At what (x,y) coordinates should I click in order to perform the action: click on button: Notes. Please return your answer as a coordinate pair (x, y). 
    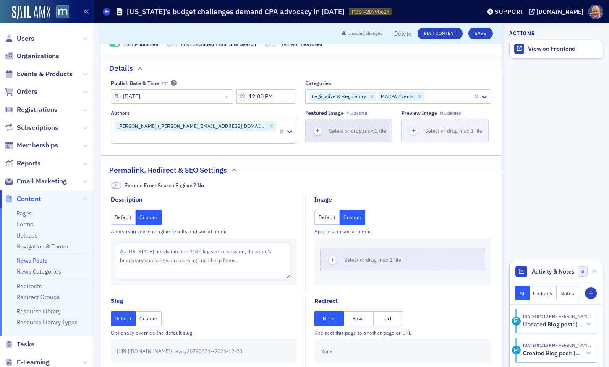
    Looking at the image, I should click on (567, 293).